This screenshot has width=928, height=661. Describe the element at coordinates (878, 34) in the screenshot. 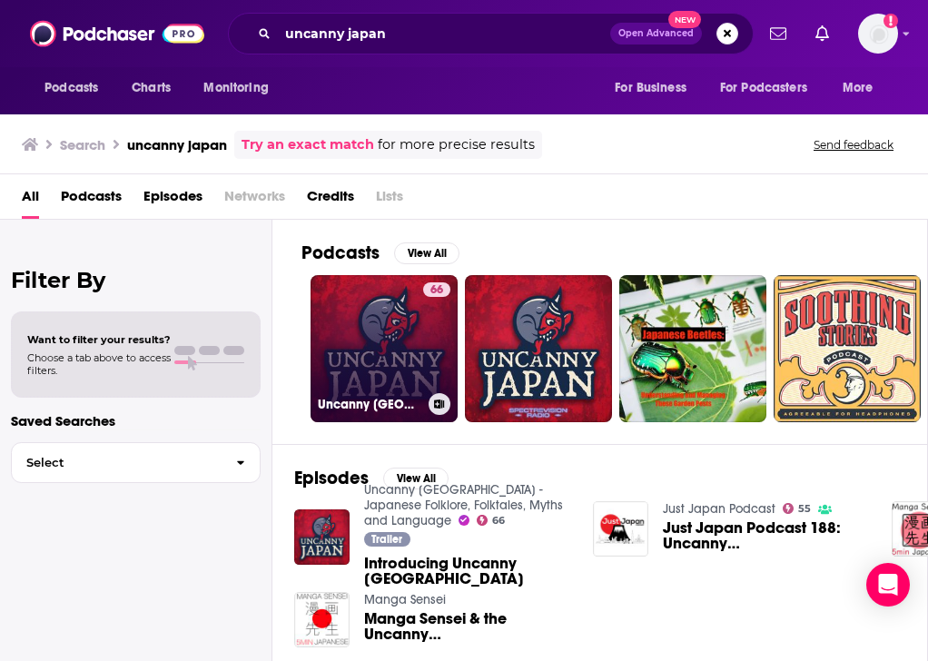

I see `button: Show profile menu` at that location.